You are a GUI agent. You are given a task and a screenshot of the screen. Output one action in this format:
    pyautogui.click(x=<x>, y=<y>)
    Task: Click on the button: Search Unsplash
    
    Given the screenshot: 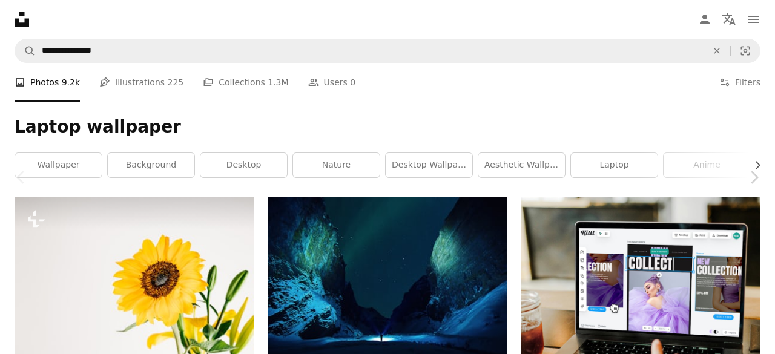 What is the action you would take?
    pyautogui.click(x=25, y=51)
    